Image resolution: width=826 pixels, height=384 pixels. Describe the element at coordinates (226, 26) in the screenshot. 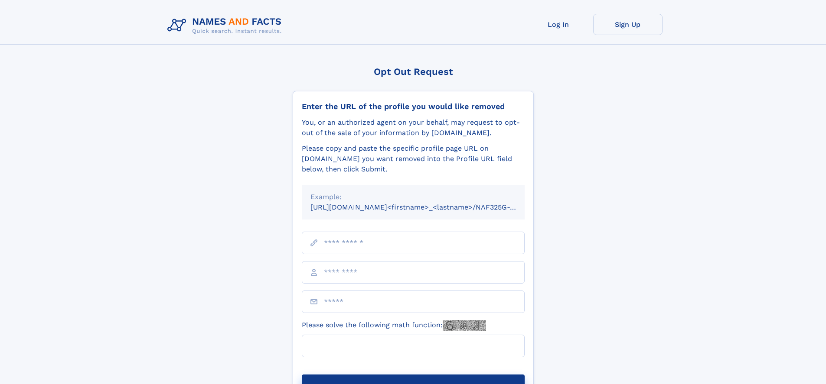

I see `img: Logo Names and Facts` at that location.